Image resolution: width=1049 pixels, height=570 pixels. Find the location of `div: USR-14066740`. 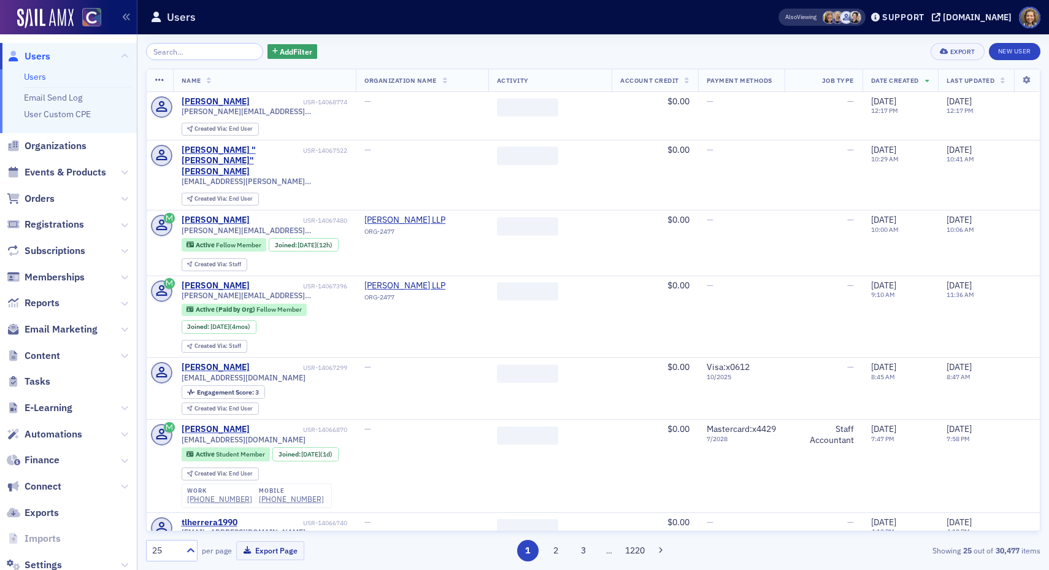

div: USR-14066740 is located at coordinates (293, 522).